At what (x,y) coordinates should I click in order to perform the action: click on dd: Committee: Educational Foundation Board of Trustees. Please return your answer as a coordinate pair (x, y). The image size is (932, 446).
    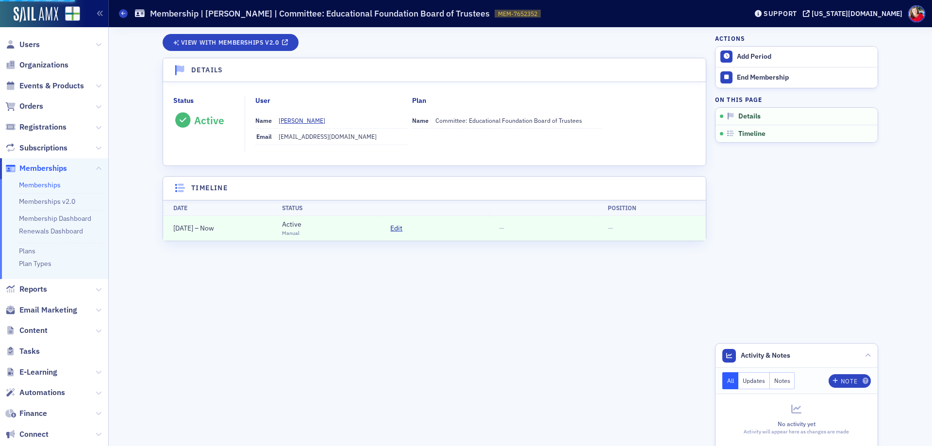
    Looking at the image, I should click on (519, 120).